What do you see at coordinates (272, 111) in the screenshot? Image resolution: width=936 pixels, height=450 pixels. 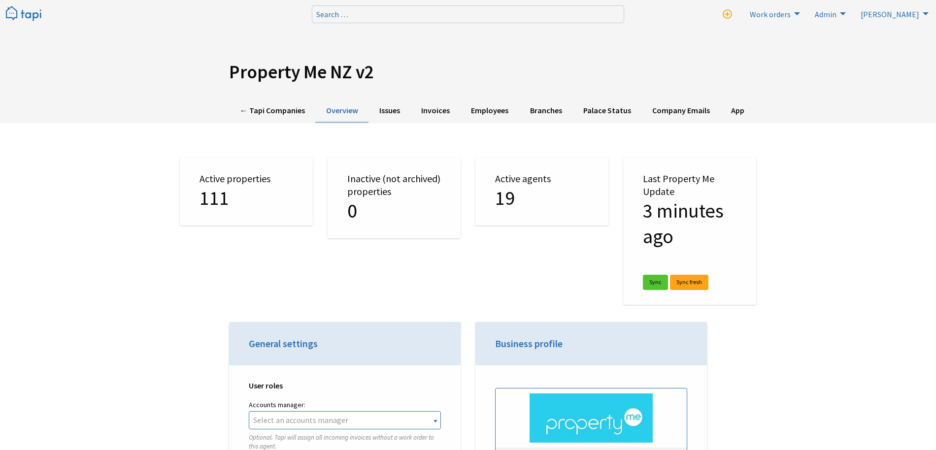 I see `a: ← Tapi Companies` at bounding box center [272, 111].